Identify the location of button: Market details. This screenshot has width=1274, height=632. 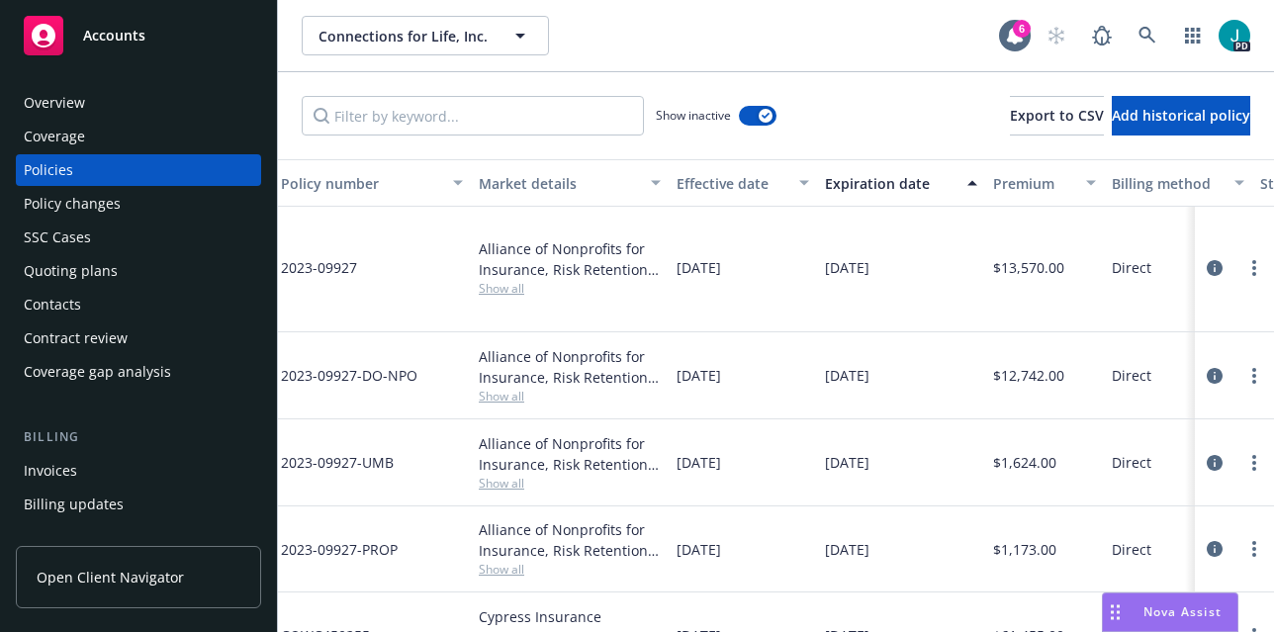
(570, 183).